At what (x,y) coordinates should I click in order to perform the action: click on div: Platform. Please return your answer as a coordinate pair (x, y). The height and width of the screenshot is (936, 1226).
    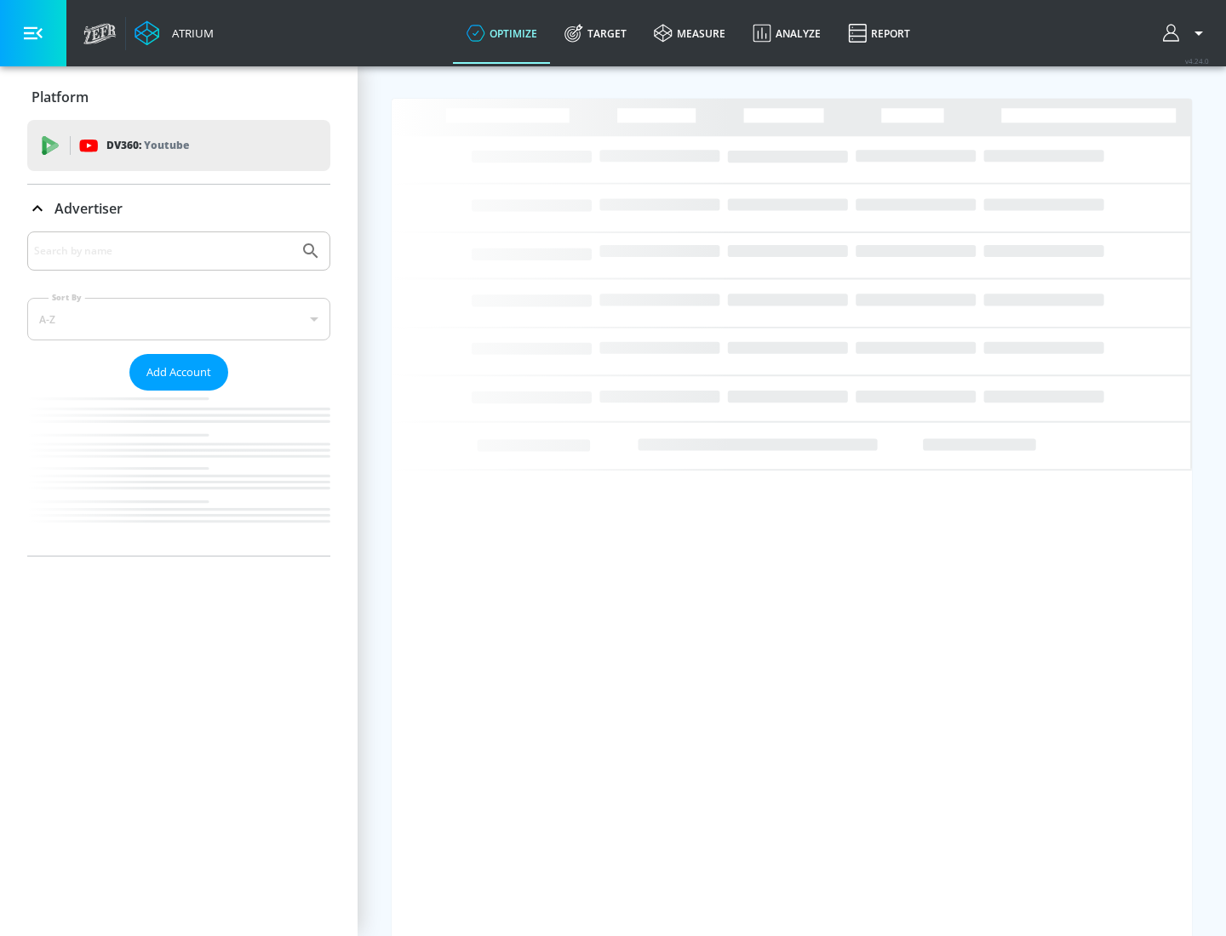
    Looking at the image, I should click on (179, 97).